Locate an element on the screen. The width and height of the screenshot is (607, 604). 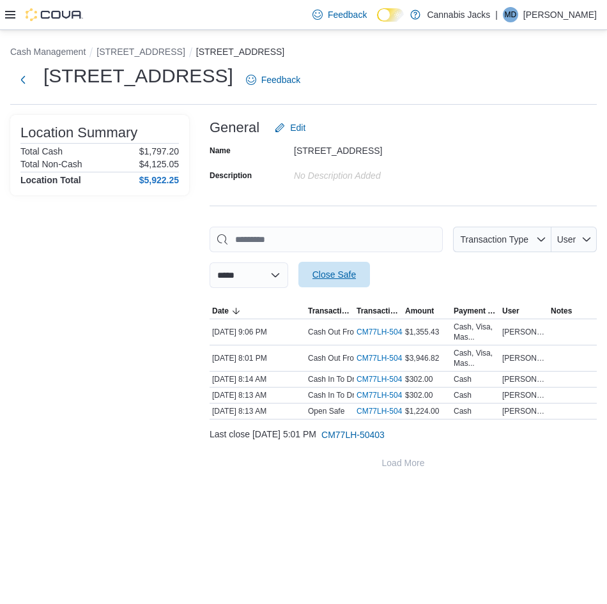
span: Amount is located at coordinates (419, 311).